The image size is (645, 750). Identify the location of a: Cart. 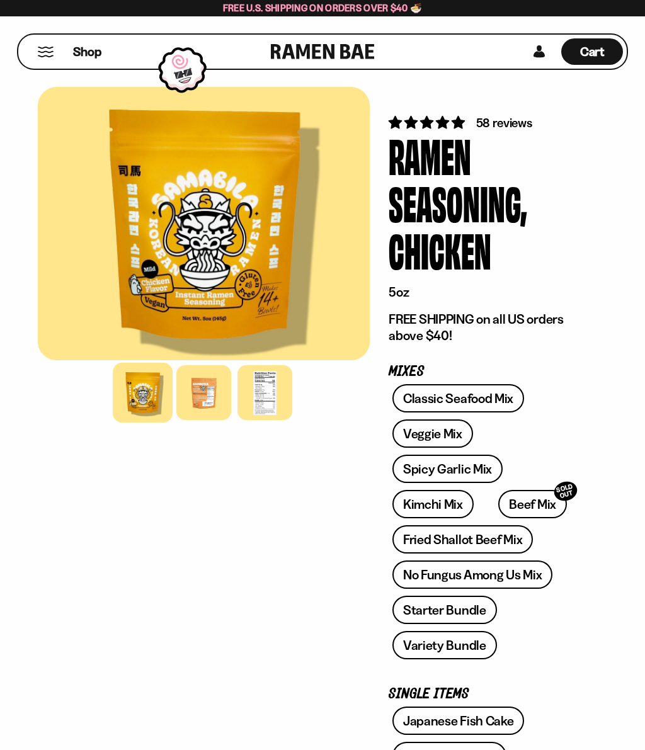
(592, 52).